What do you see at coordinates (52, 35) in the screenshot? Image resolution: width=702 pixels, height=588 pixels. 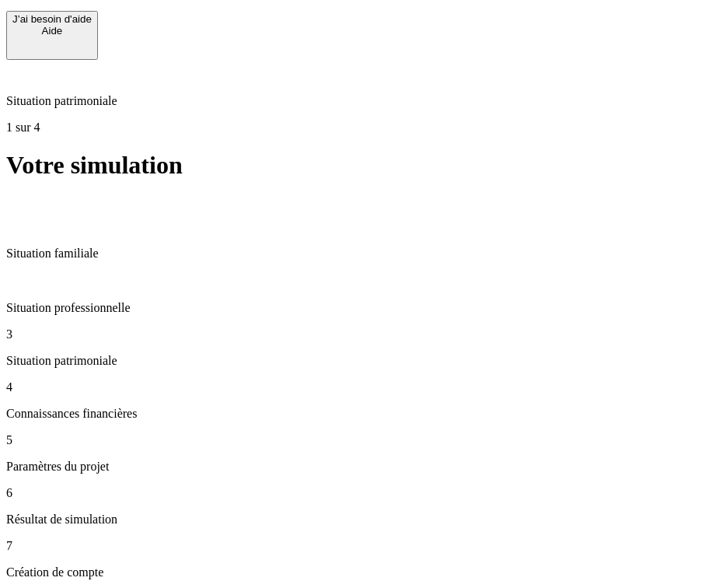 I see `button: J’ai besoin d'aideAide` at bounding box center [52, 35].